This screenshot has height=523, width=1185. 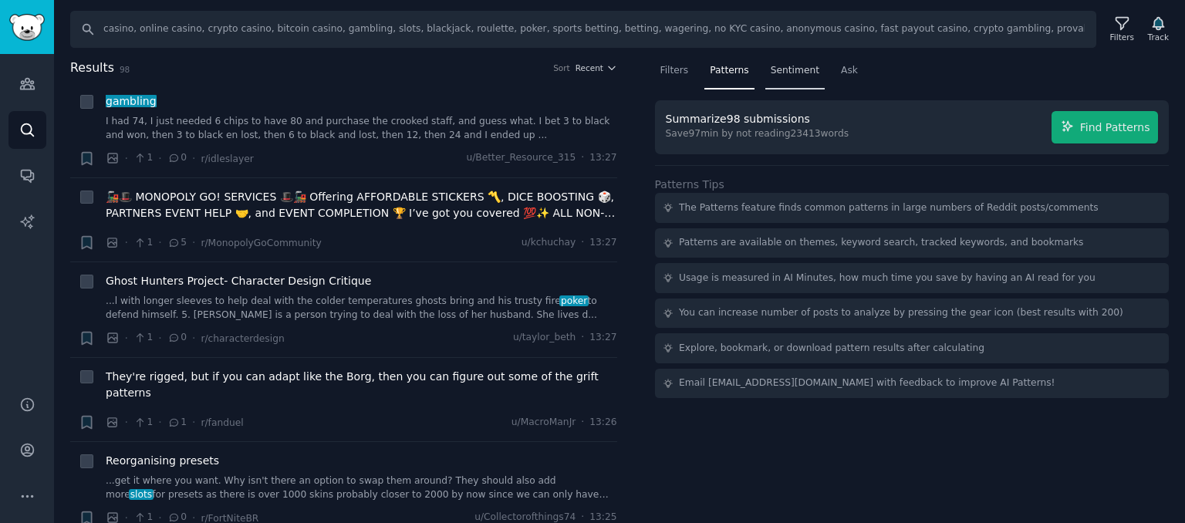 I want to click on span: Find Patterns, so click(x=1115, y=127).